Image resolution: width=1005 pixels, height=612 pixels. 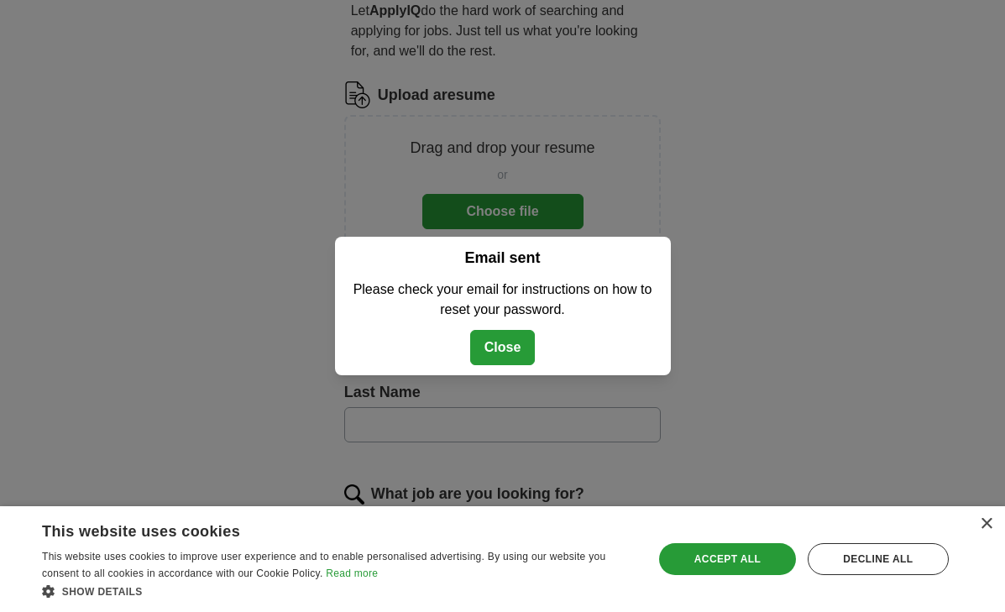 What do you see at coordinates (986, 524) in the screenshot?
I see `div: Close` at bounding box center [986, 524].